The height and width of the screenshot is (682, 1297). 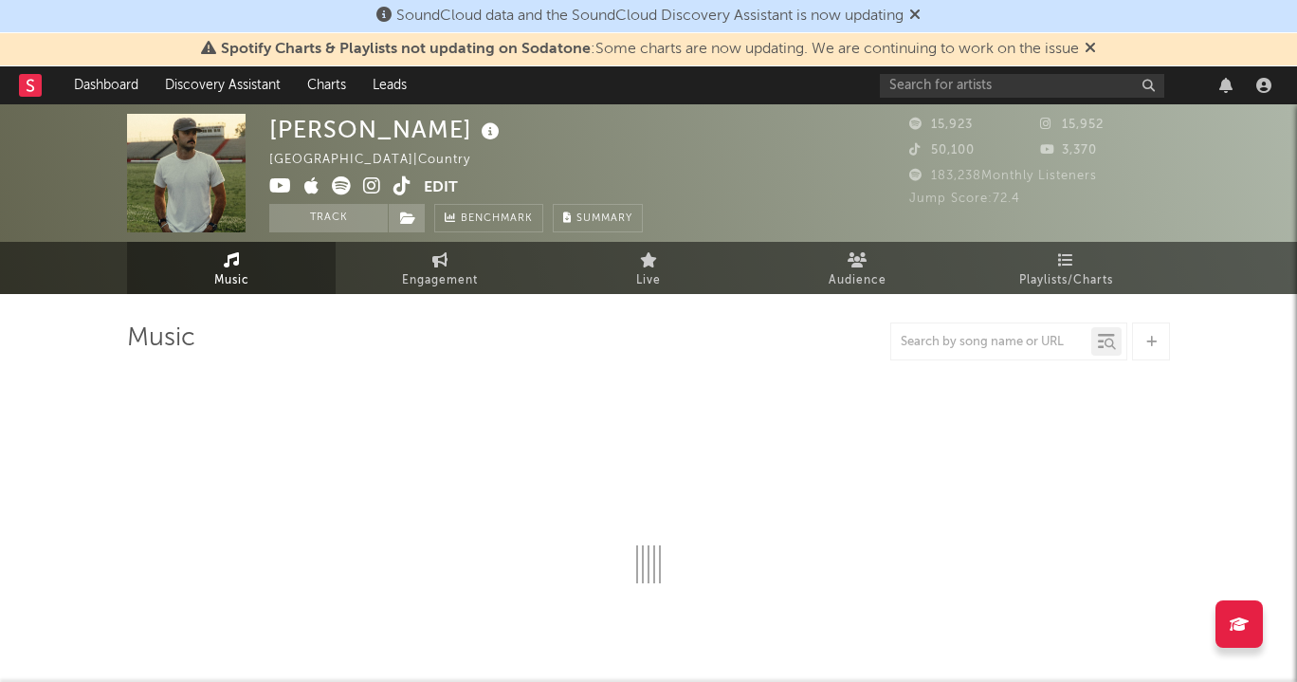 What do you see at coordinates (441, 188) in the screenshot?
I see `button: Edit` at bounding box center [441, 188].